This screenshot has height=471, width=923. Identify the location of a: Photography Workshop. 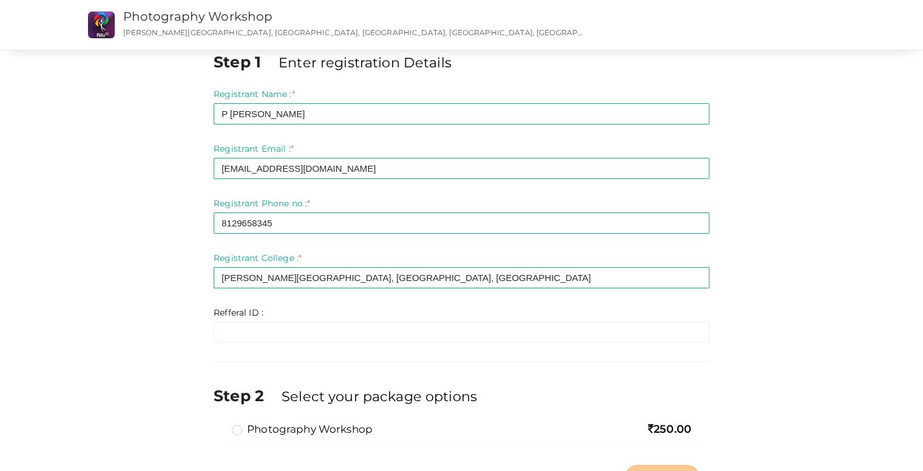
(198, 16).